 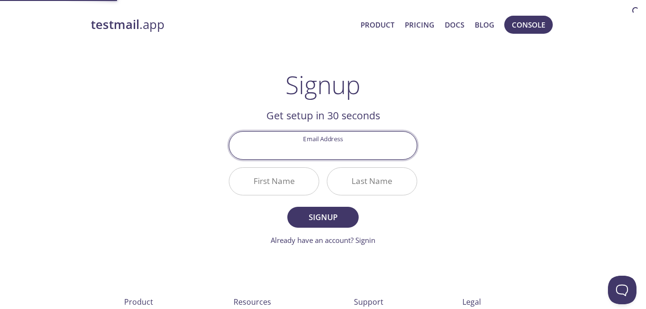 What do you see at coordinates (528, 25) in the screenshot?
I see `span: Console` at bounding box center [528, 25].